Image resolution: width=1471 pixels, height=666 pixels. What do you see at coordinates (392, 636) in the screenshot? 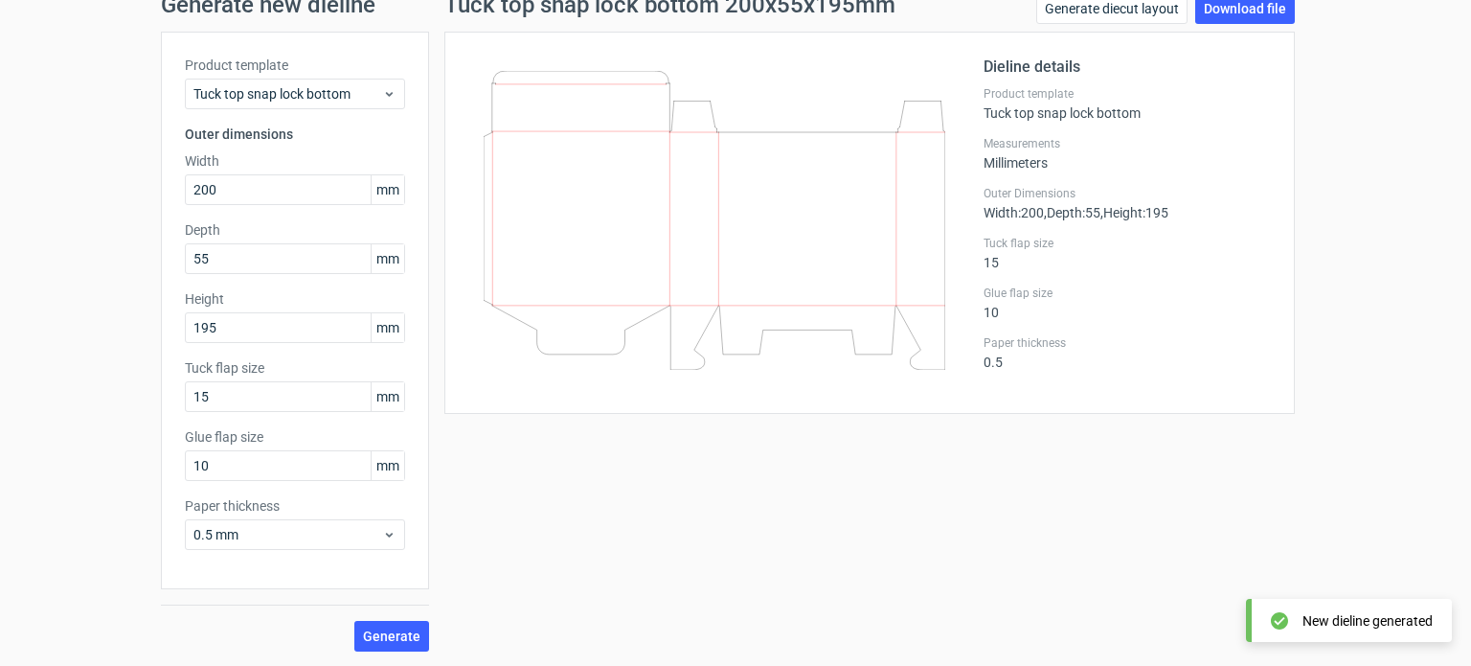
I see `button: Generate` at bounding box center [392, 636].